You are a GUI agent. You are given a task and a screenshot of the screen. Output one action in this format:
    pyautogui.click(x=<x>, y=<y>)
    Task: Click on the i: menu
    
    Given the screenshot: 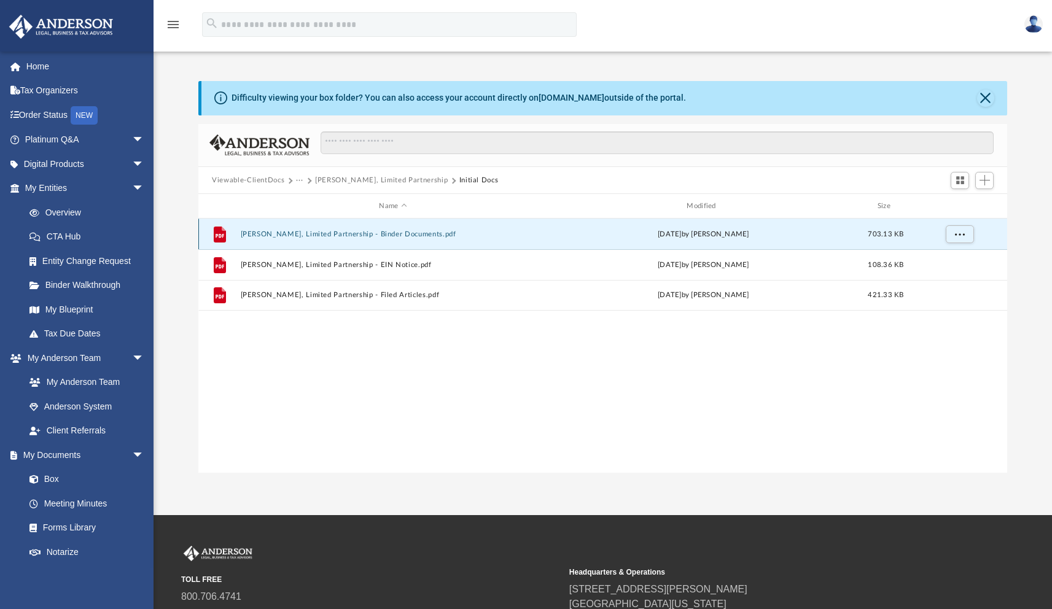 What is the action you would take?
    pyautogui.click(x=173, y=25)
    